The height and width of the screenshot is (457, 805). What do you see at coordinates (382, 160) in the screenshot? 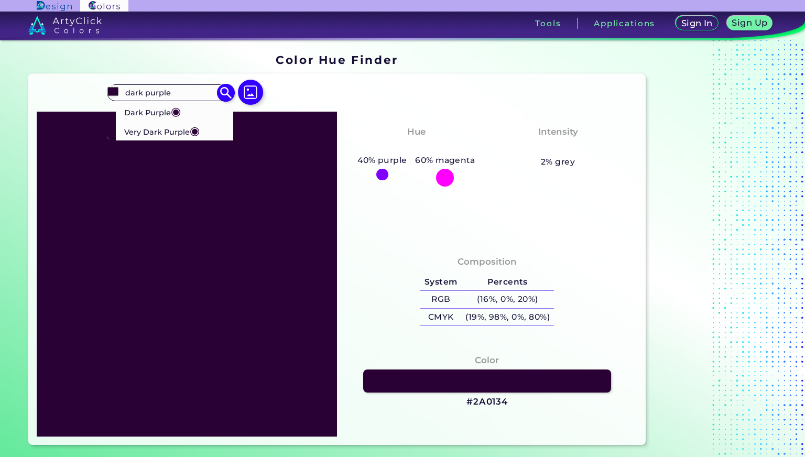
I see `h5: 40% purple` at bounding box center [382, 160].